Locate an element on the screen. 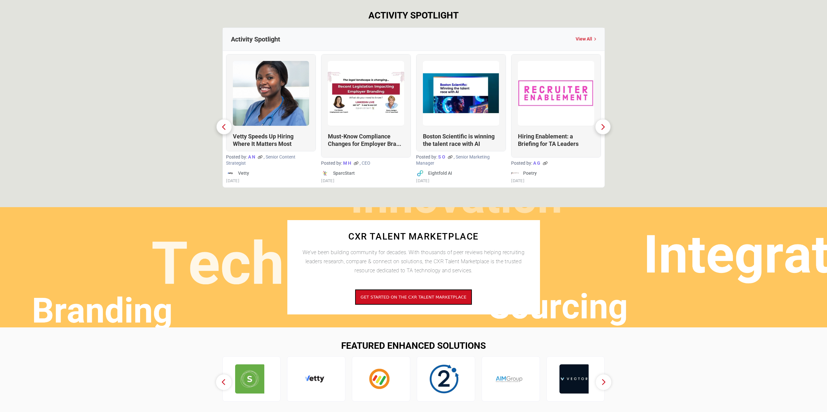 This screenshot has width=827, height=412. img: Boston Scientific is winning the talent race with AI is located at coordinates (461, 93).